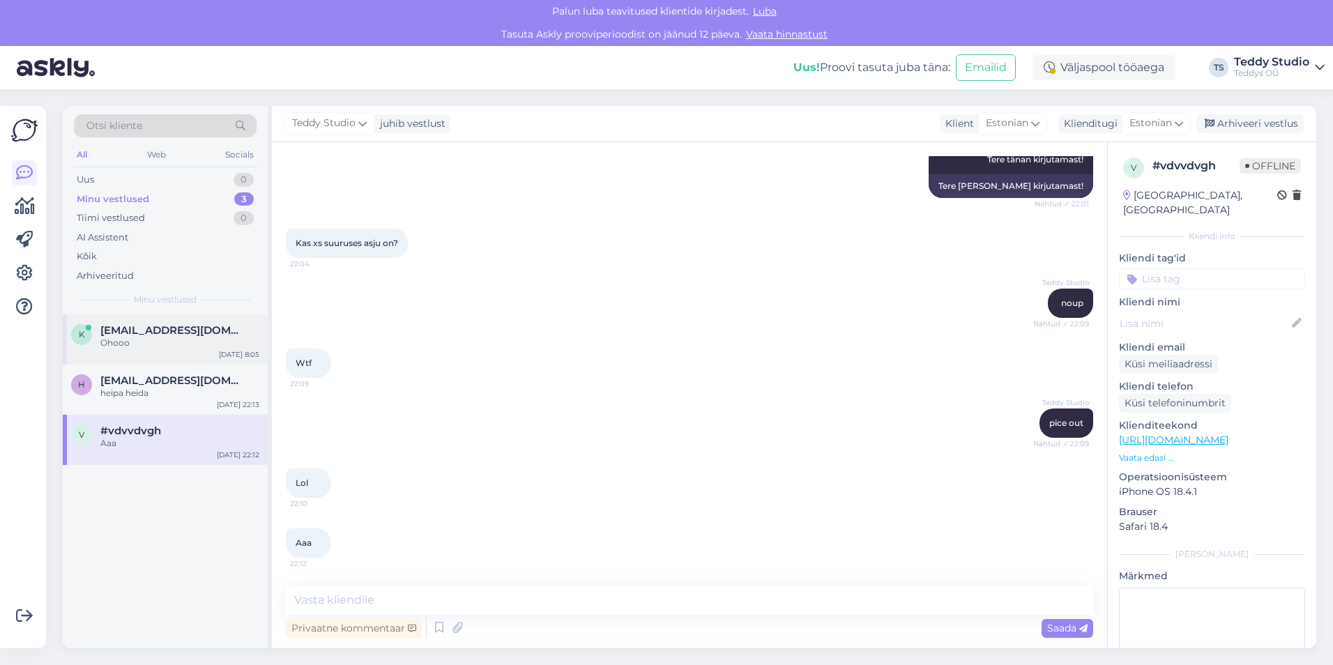 This screenshot has width=1333, height=665. What do you see at coordinates (82, 334) in the screenshot?
I see `span: k` at bounding box center [82, 334].